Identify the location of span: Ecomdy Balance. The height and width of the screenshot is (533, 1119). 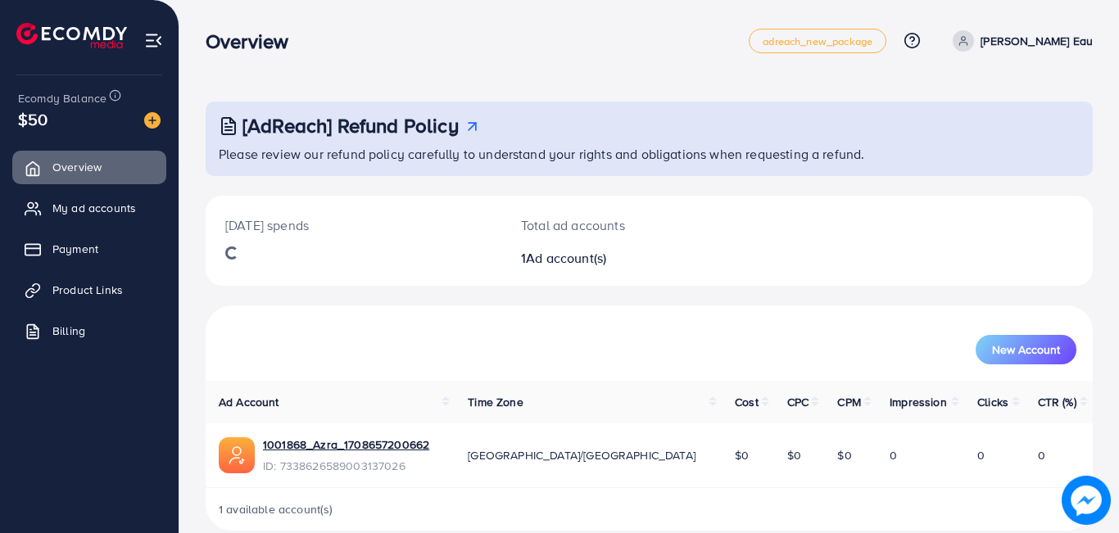
(62, 98).